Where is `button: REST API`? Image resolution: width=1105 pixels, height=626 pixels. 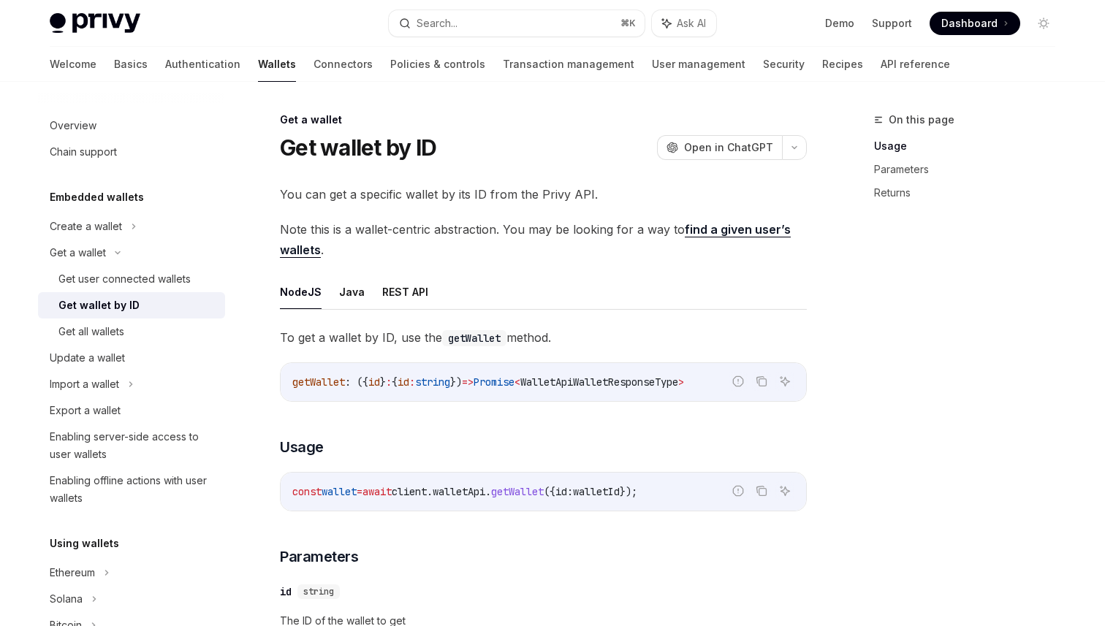 button: REST API is located at coordinates (405, 292).